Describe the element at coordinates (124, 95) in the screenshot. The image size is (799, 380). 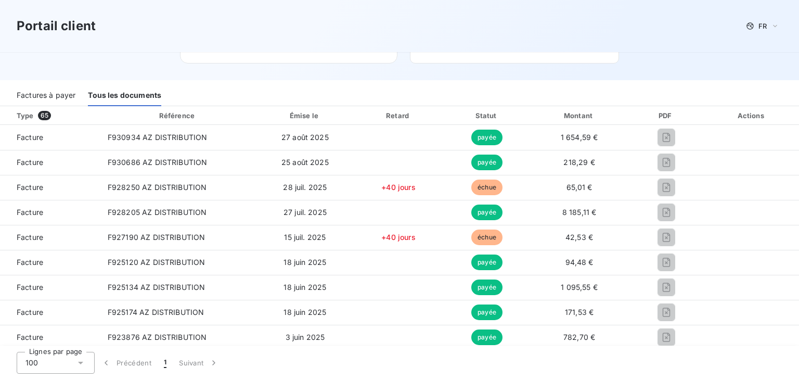
I see `div: Tous les documents` at that location.